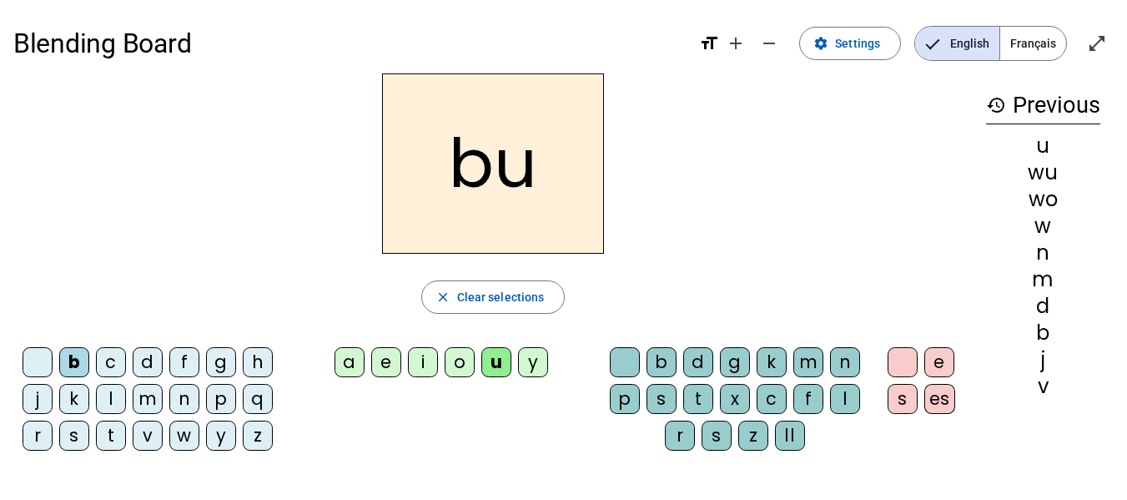 This screenshot has height=500, width=1127. Describe the element at coordinates (493, 164) in the screenshot. I see `h2: bu` at that location.